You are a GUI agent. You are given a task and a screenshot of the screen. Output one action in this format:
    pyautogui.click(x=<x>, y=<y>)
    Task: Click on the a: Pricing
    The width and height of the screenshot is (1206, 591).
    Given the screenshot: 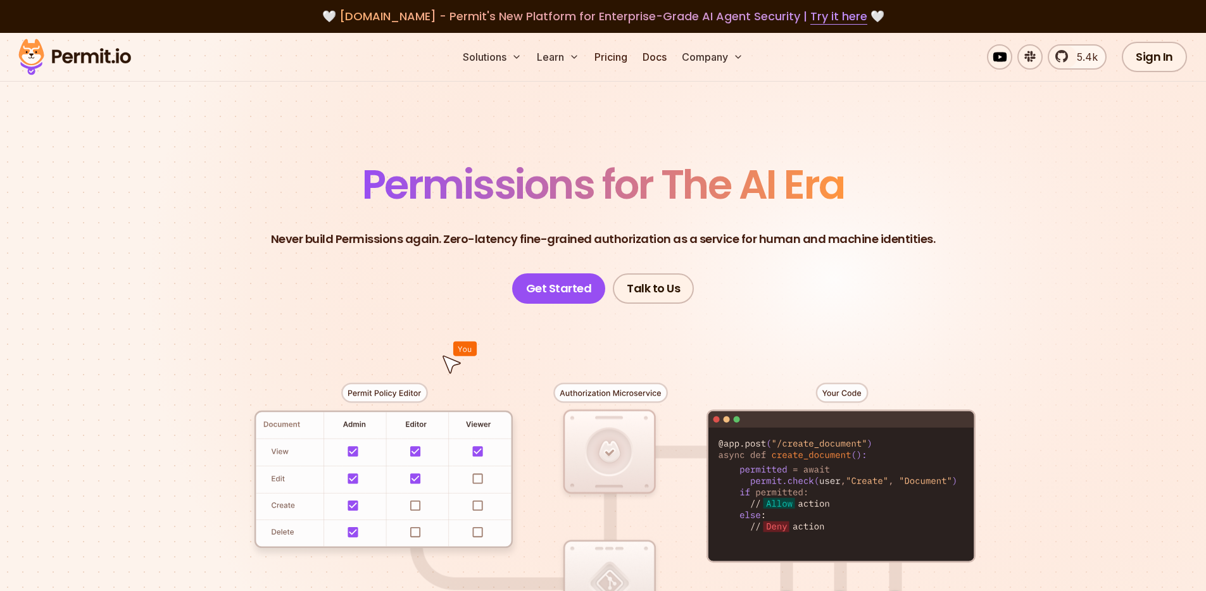 What is the action you would take?
    pyautogui.click(x=611, y=57)
    